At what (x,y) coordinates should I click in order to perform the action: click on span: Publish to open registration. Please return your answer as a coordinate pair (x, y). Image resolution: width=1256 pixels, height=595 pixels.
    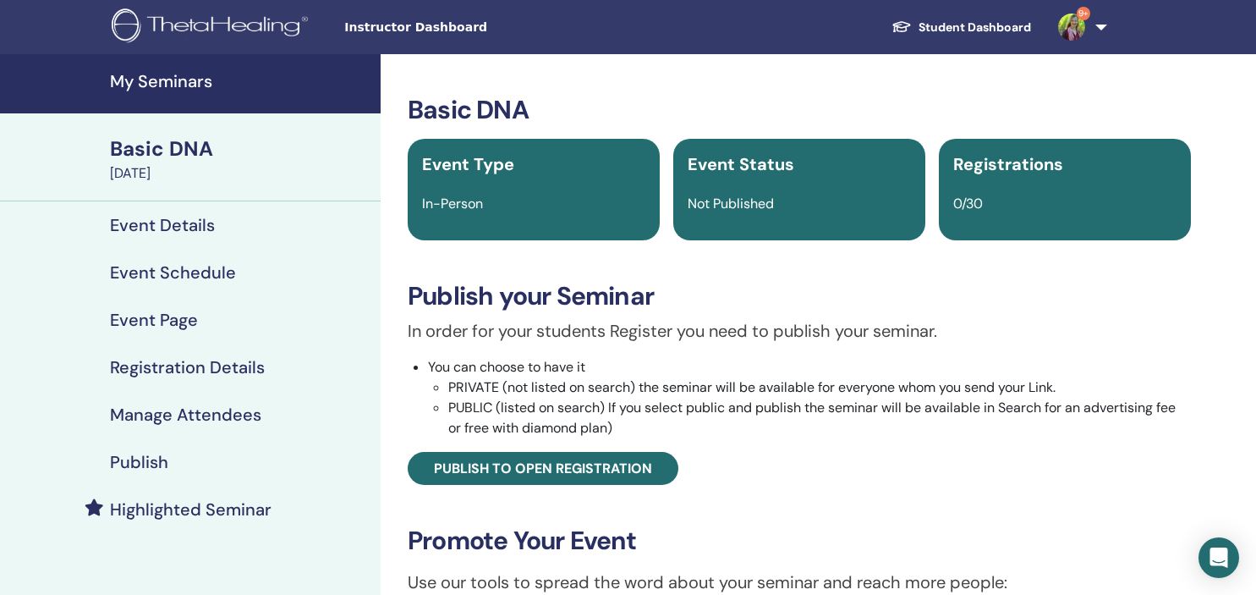
    Looking at the image, I should click on (543, 468).